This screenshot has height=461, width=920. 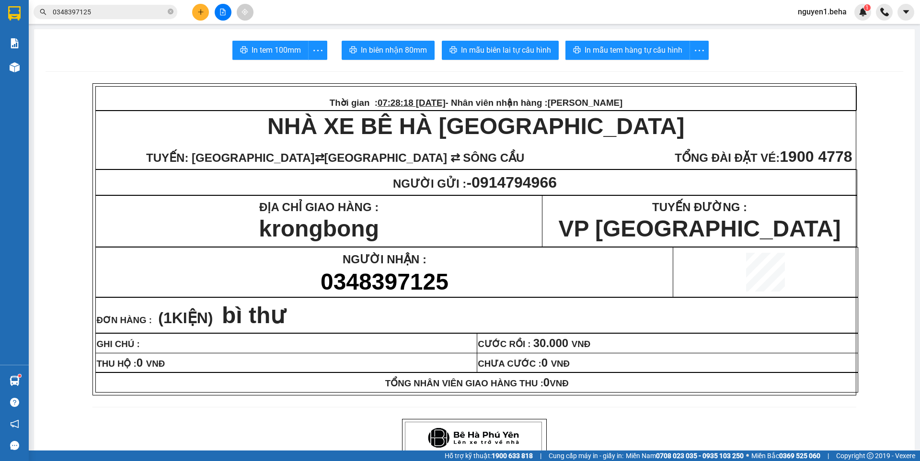 What do you see at coordinates (14, 424) in the screenshot?
I see `span: notification` at bounding box center [14, 424].